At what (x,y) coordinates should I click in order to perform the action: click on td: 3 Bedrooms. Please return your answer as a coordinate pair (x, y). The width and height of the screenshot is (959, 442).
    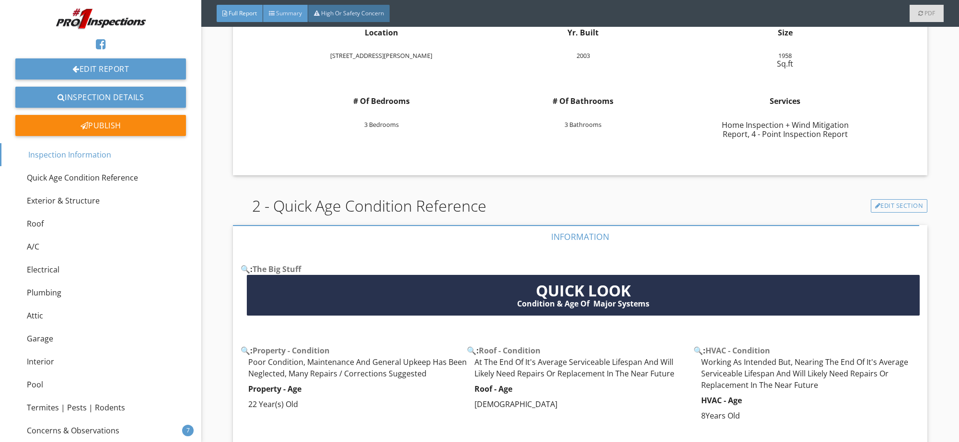
    Looking at the image, I should click on (381, 130).